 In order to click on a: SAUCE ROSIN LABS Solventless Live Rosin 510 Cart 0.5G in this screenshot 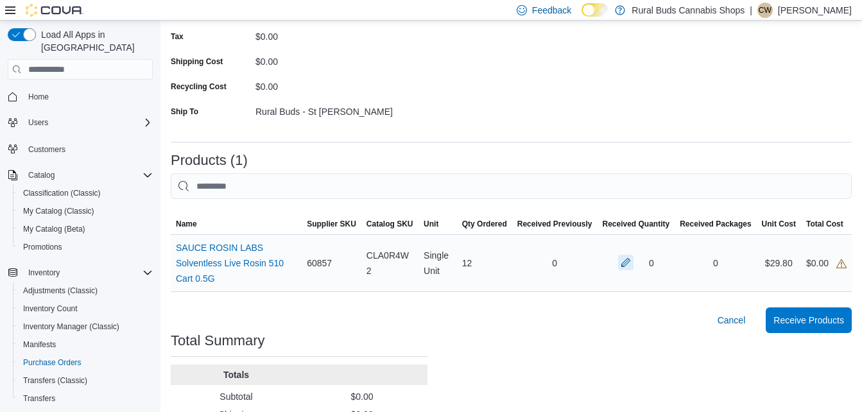, I will do `click(236, 263)`.